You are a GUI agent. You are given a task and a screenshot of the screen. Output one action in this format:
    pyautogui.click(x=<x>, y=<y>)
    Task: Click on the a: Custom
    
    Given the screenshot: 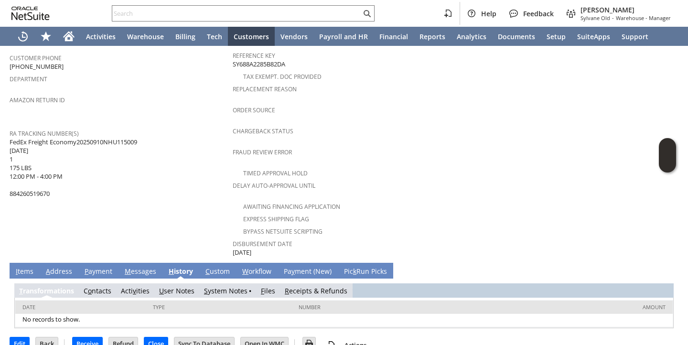 What is the action you would take?
    pyautogui.click(x=218, y=272)
    